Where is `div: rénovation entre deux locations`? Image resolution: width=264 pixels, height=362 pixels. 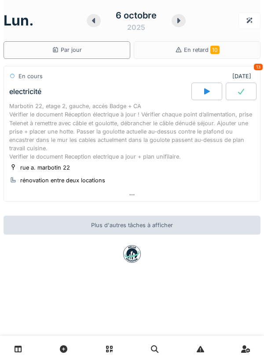 div: rénovation entre deux locations is located at coordinates (62, 180).